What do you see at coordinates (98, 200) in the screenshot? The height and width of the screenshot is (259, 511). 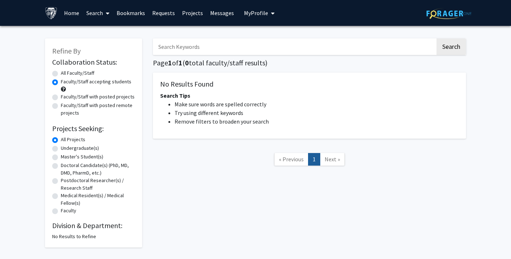 I see `label: Medical Resident(s) / Medical Fellow(s)` at bounding box center [98, 200].